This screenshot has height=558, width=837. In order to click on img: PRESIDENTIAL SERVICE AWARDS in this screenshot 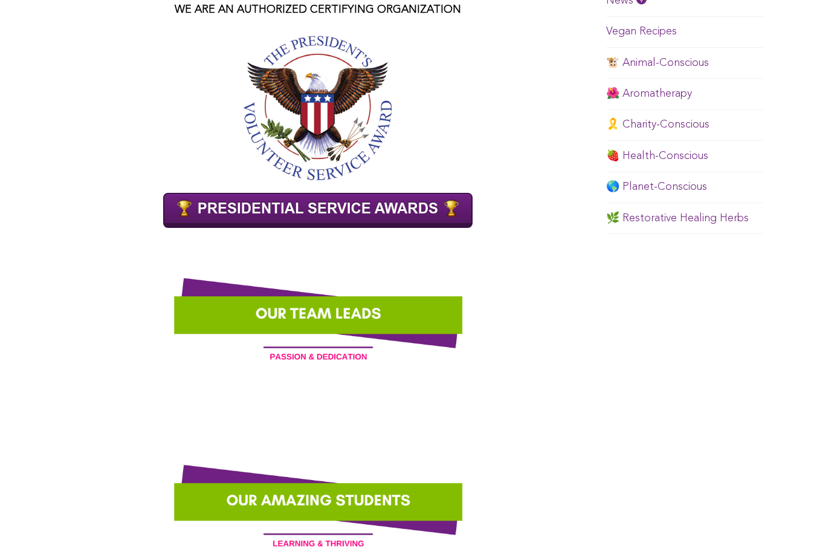, I will do `click(318, 210)`.